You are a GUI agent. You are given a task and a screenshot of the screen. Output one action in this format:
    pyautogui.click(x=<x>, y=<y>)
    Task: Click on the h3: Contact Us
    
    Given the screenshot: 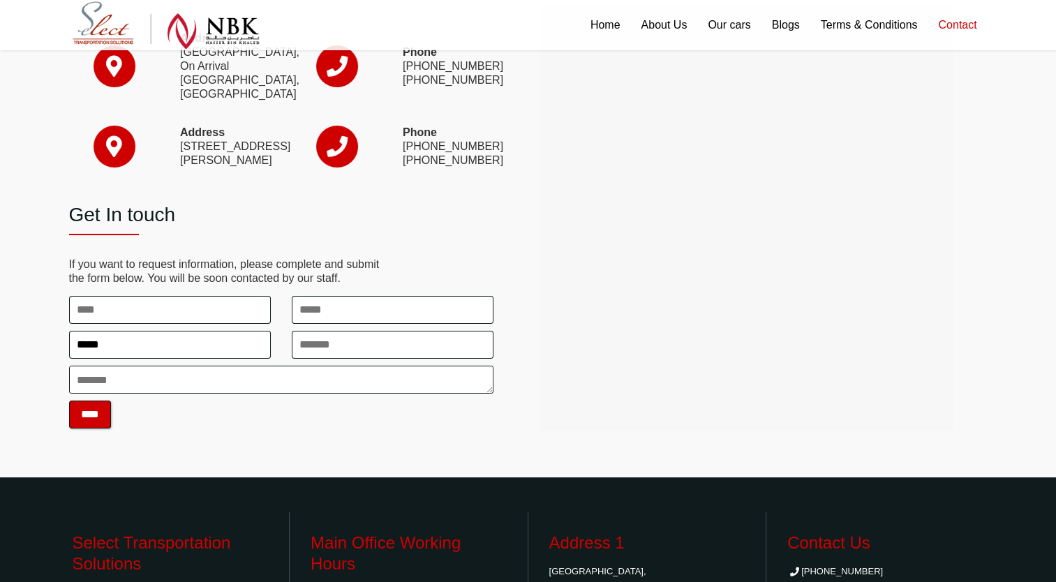 What is the action you would take?
    pyautogui.click(x=885, y=543)
    